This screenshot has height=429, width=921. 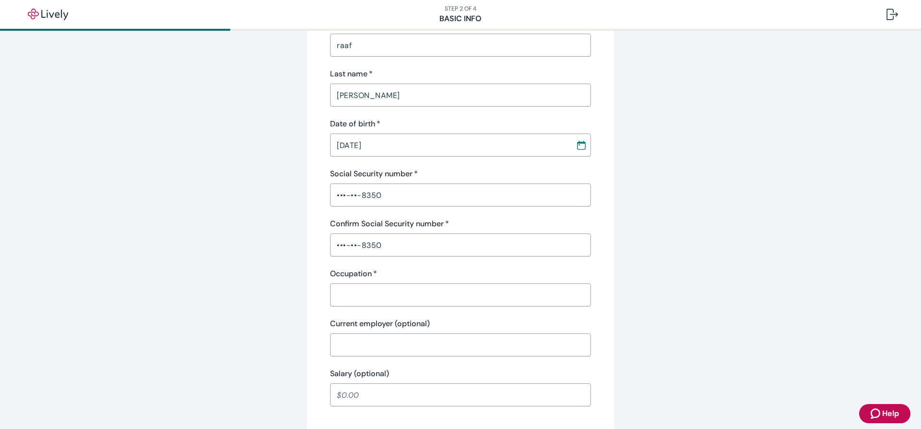 I want to click on input: $0.00, so click(x=461, y=394).